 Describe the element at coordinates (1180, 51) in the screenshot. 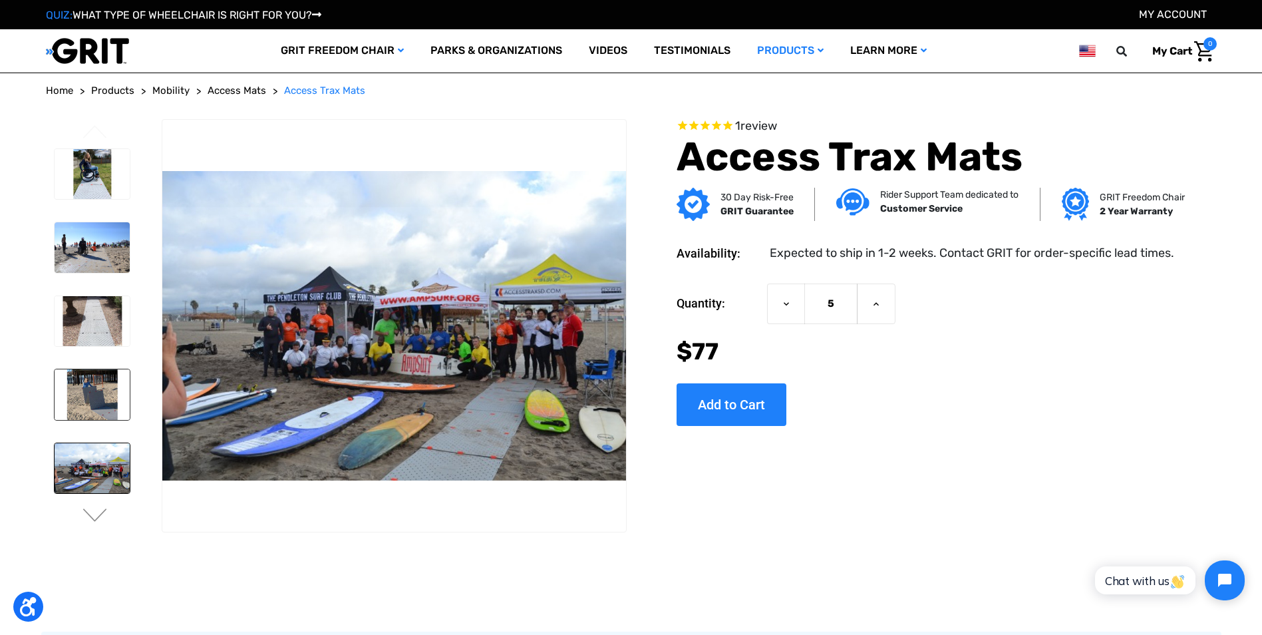

I see `a: Cart with 0 items` at that location.